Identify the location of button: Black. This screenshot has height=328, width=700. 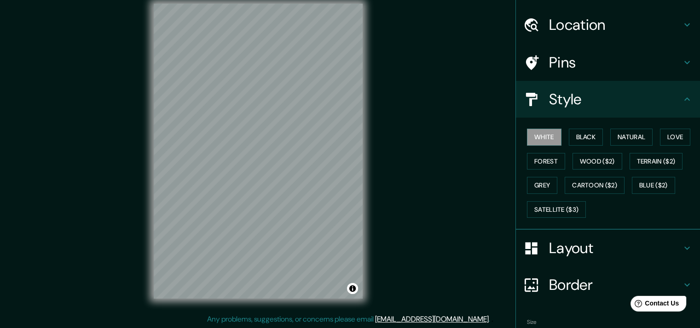
(586, 137).